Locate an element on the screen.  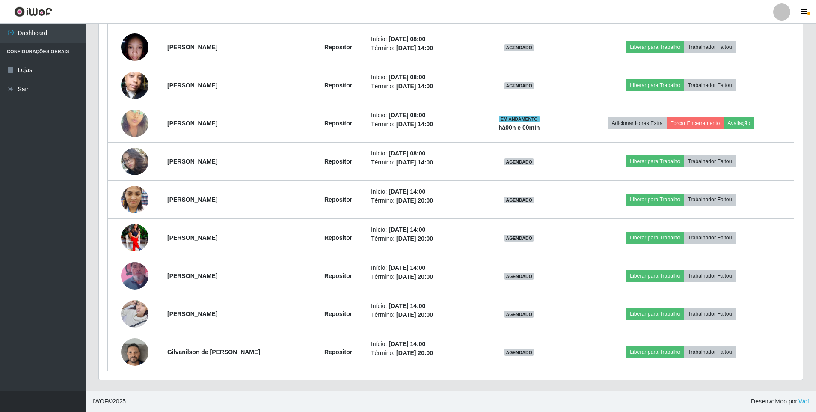
strong: há 00 h e 00 min is located at coordinates (519, 128).